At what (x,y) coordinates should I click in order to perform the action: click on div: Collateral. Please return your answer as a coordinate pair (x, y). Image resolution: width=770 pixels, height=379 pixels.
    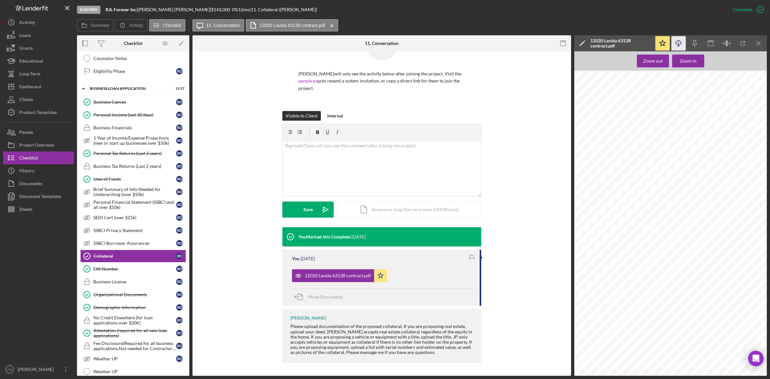
    Looking at the image, I should click on (135, 256).